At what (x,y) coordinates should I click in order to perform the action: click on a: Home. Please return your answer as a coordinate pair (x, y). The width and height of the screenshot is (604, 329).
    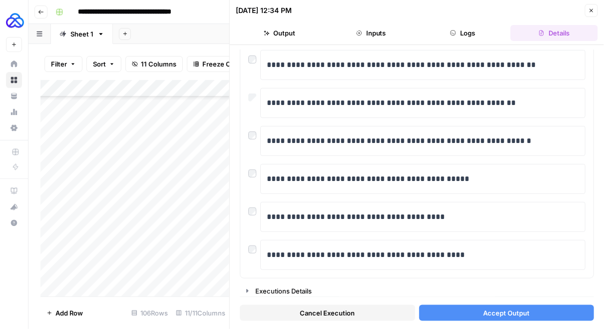
    Looking at the image, I should click on (14, 64).